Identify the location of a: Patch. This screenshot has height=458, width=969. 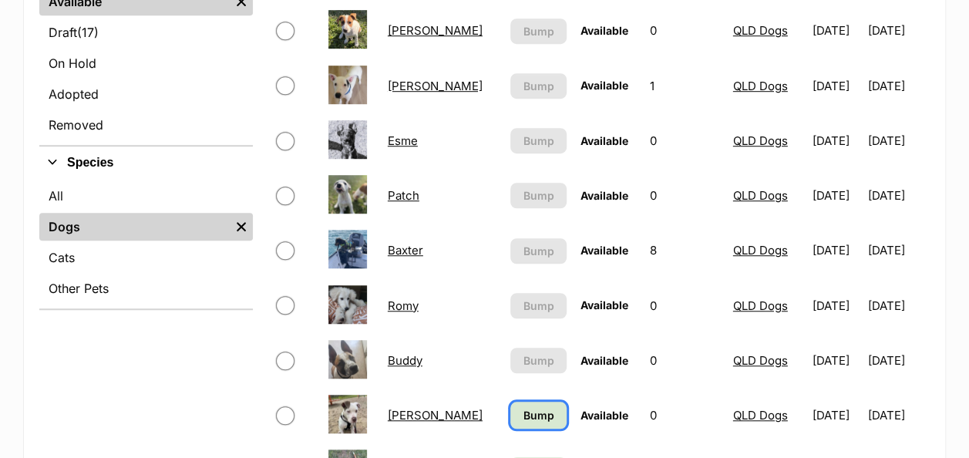
(403, 195).